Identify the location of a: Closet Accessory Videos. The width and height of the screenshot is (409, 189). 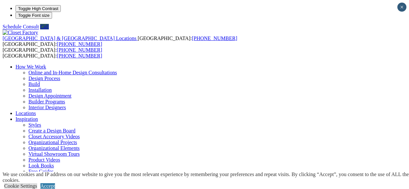
(54, 136).